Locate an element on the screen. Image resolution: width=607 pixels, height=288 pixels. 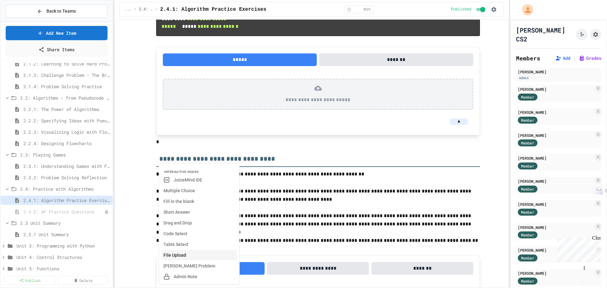
a: Delete is located at coordinates (83, 280).